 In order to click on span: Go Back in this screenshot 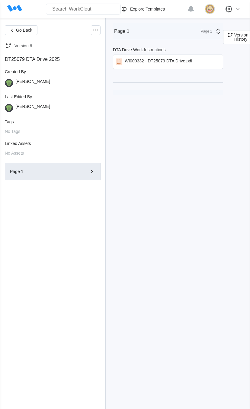, I will do `click(24, 30)`.